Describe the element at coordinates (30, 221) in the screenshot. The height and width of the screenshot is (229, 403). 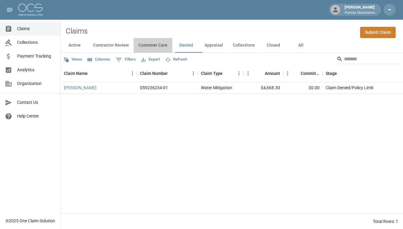
I see `div: © 2025 One Claim Solution` at that location.